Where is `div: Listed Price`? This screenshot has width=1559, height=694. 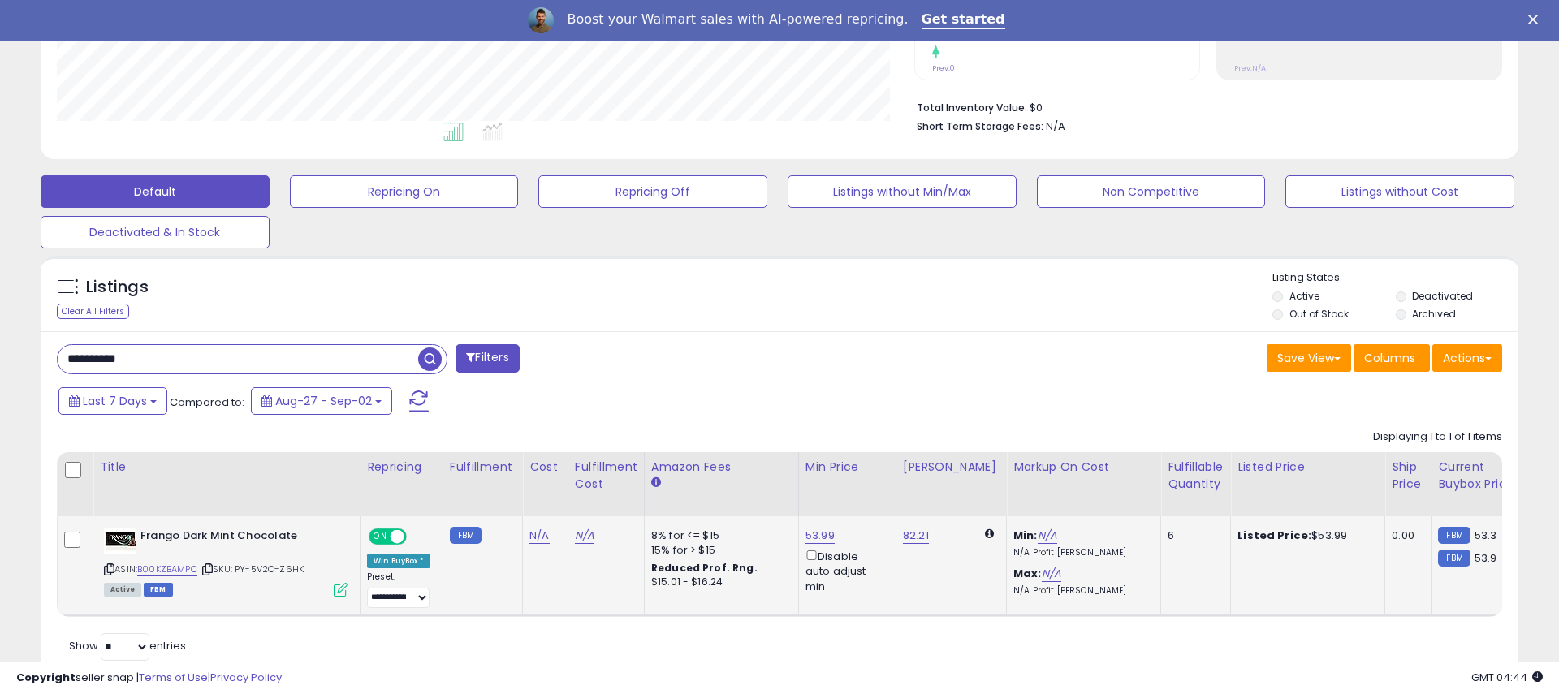 div: Listed Price is located at coordinates (1307, 467).